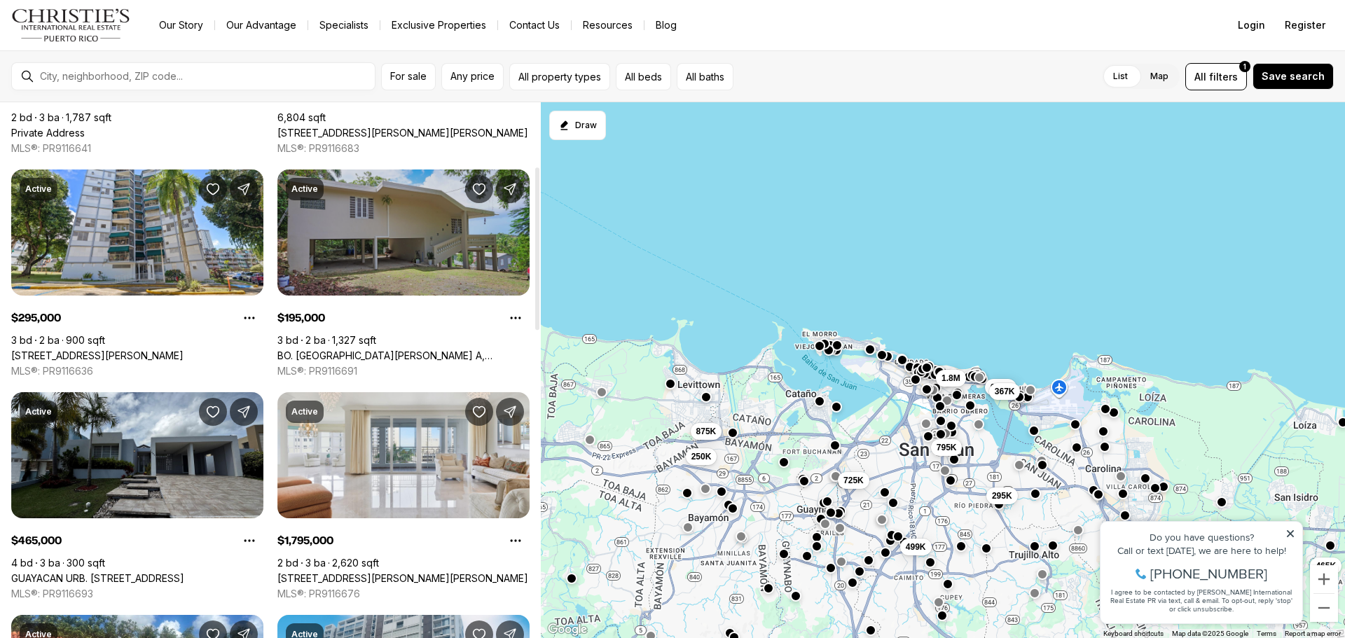  What do you see at coordinates (213, 412) in the screenshot?
I see `button: Save Property: GUAYACAN URB. VISTAS DE RIO GRANDE 2 #464` at bounding box center [213, 412].